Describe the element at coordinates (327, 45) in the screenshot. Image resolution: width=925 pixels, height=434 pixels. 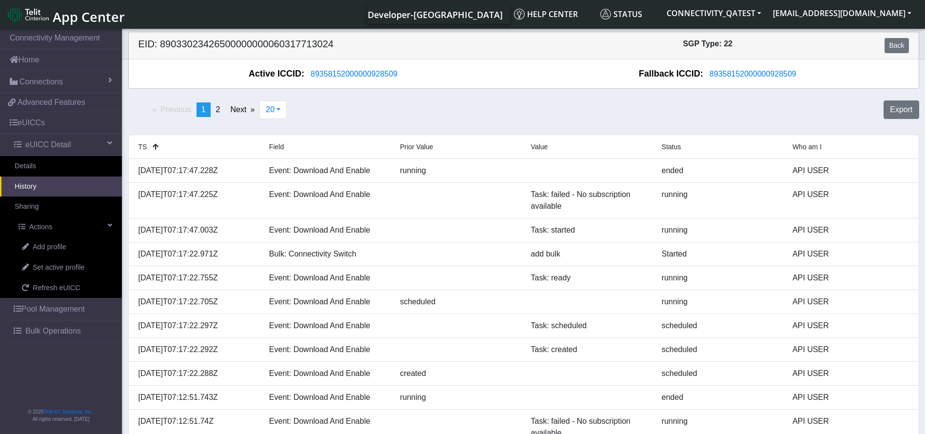
I see `h5: EID: 89033023426500000000060317713024` at that location.